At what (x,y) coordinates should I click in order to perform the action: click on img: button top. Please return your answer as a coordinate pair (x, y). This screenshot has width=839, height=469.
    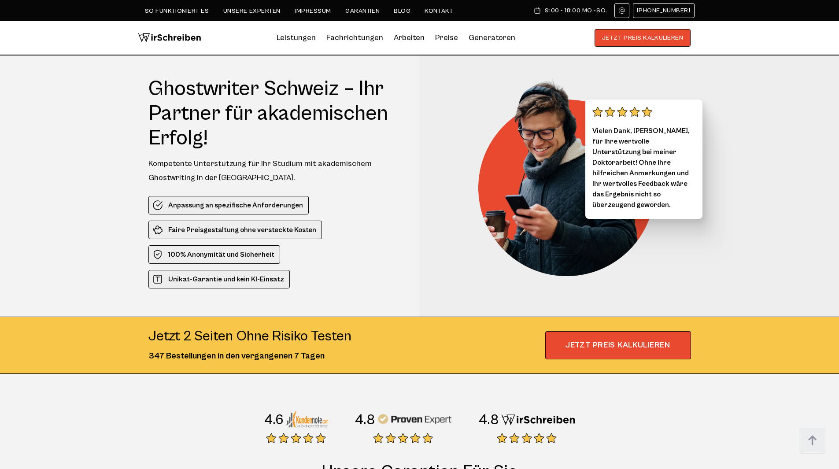
    Looking at the image, I should click on (813, 441).